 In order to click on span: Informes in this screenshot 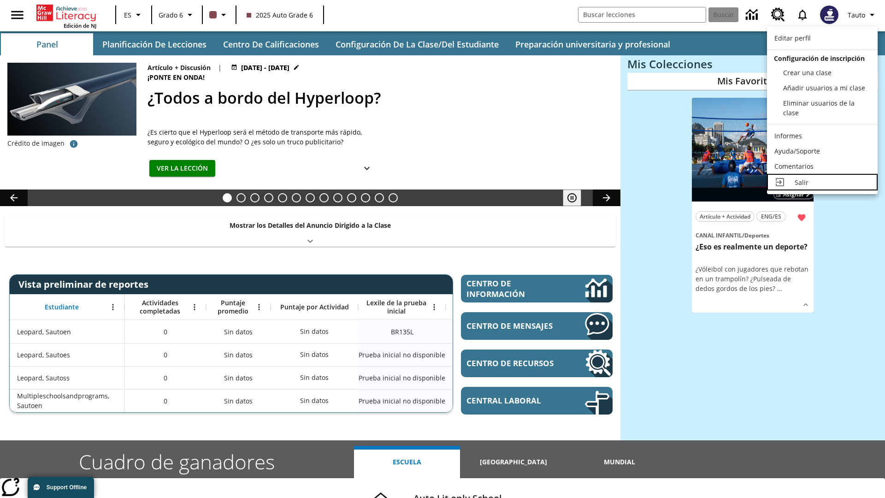, I will do `click(788, 135)`.